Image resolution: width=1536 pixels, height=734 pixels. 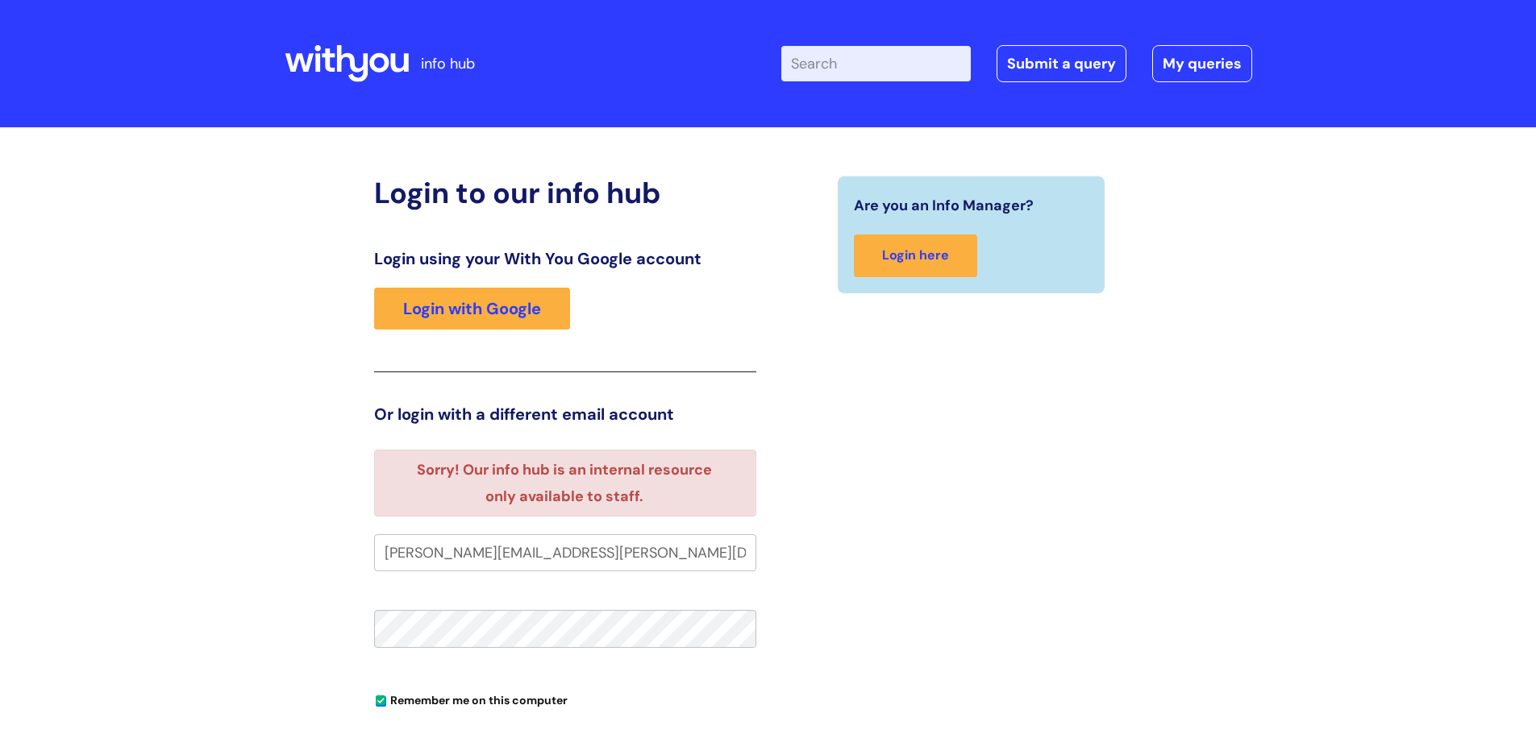 What do you see at coordinates (381, 701) in the screenshot?
I see `input: Remember me on this computer` at bounding box center [381, 701].